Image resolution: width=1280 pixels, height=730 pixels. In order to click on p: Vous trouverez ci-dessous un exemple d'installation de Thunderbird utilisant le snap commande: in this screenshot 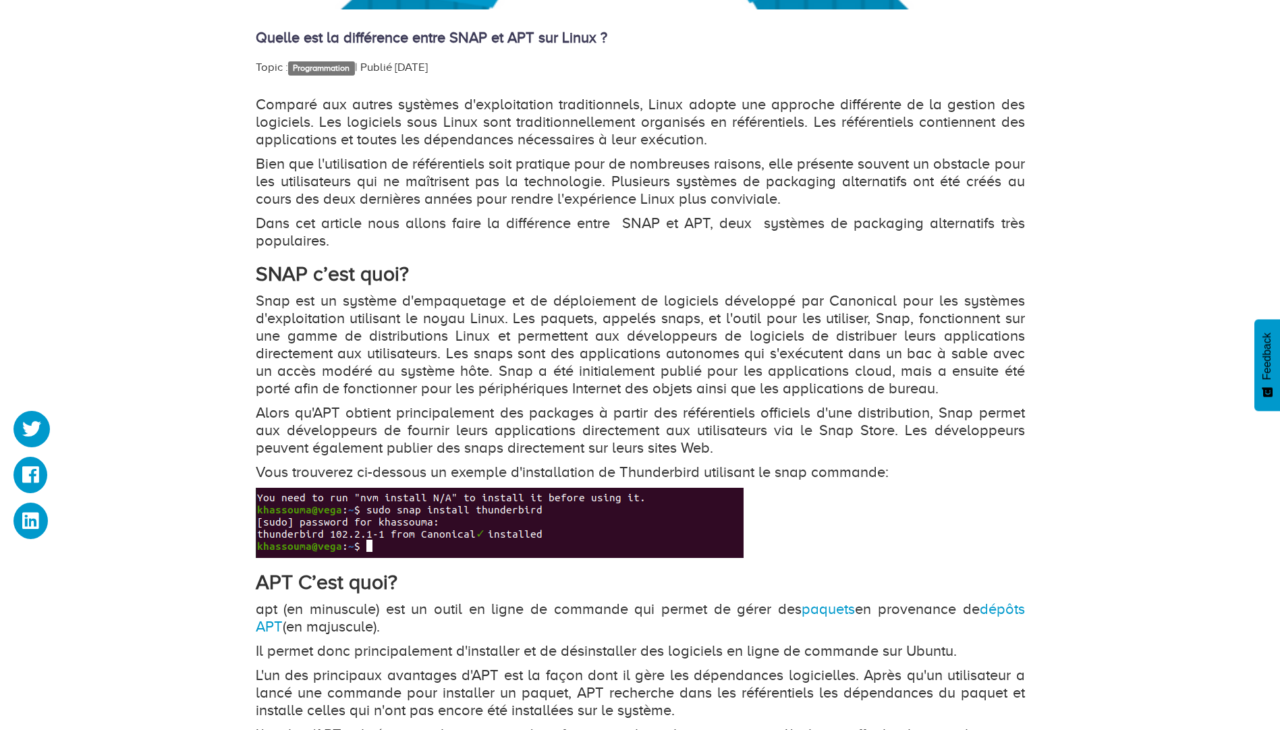, I will do `click(640, 472)`.